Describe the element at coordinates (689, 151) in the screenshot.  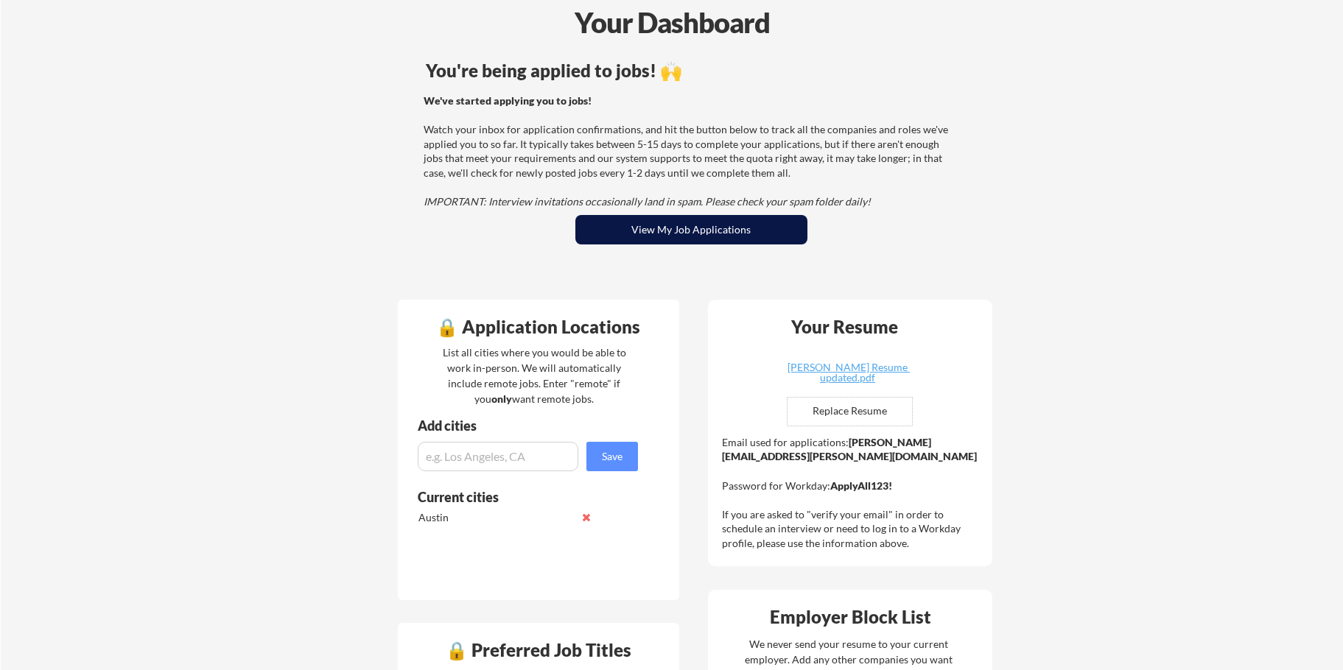
I see `div: Watch your inbox for application confirmations, and hit the button below to track all the compani...` at that location.